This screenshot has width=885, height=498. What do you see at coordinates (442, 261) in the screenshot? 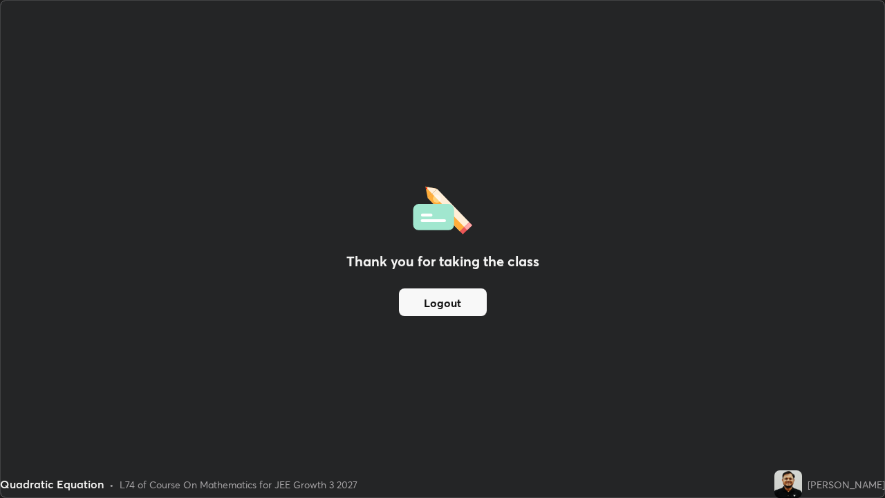
I see `h2: Thank you for taking the class` at bounding box center [442, 261].